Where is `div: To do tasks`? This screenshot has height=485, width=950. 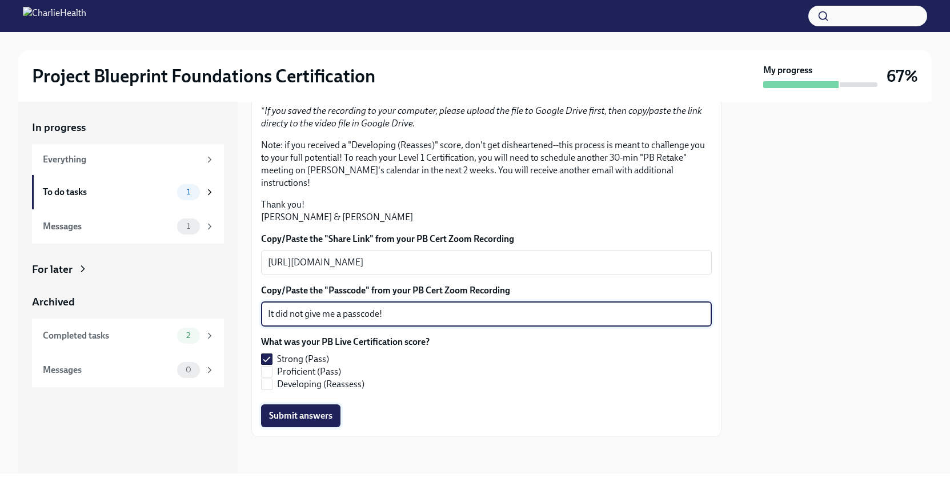
div: To do tasks is located at coordinates (107, 192).